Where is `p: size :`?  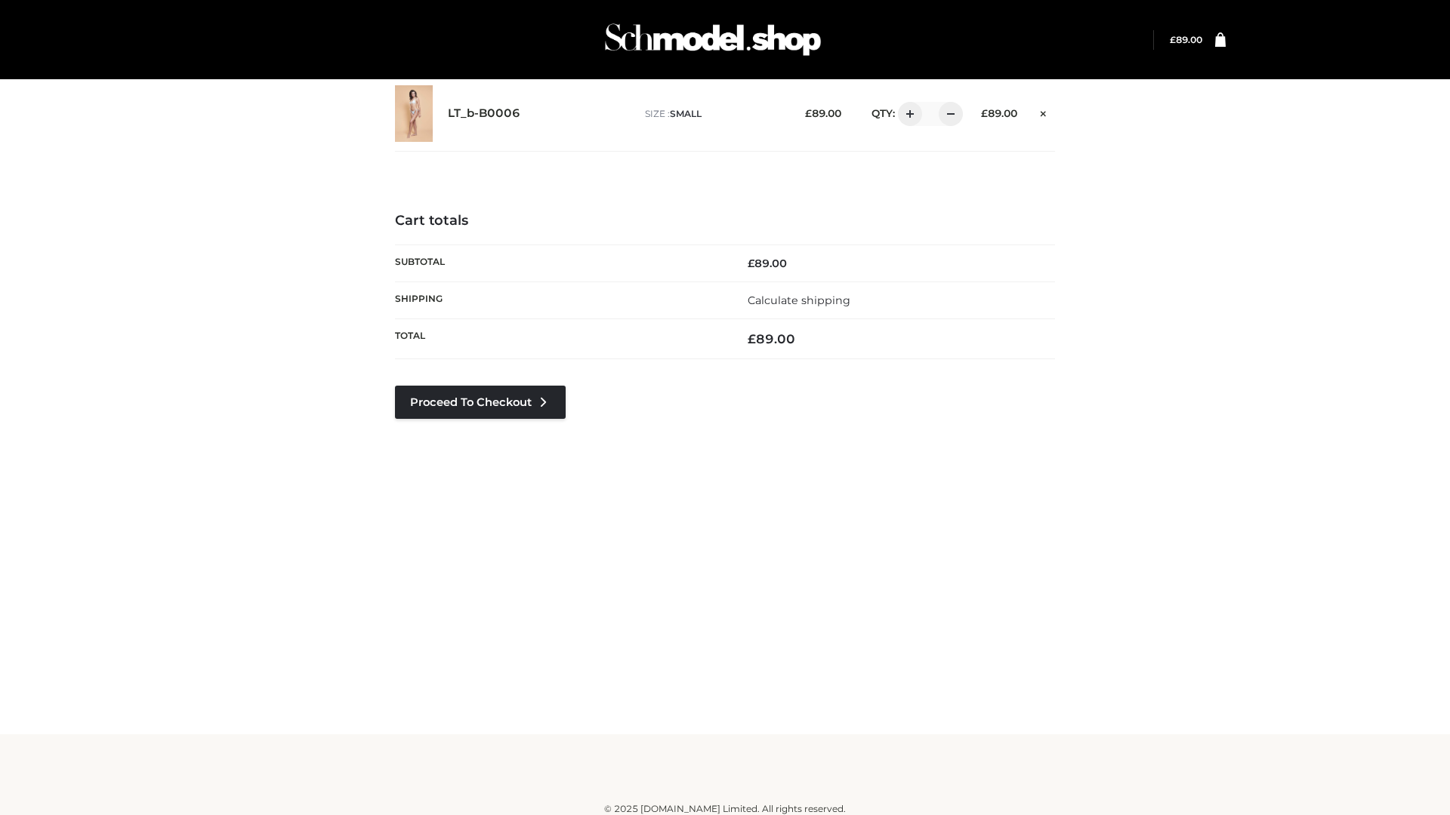 p: size : is located at coordinates (713, 114).